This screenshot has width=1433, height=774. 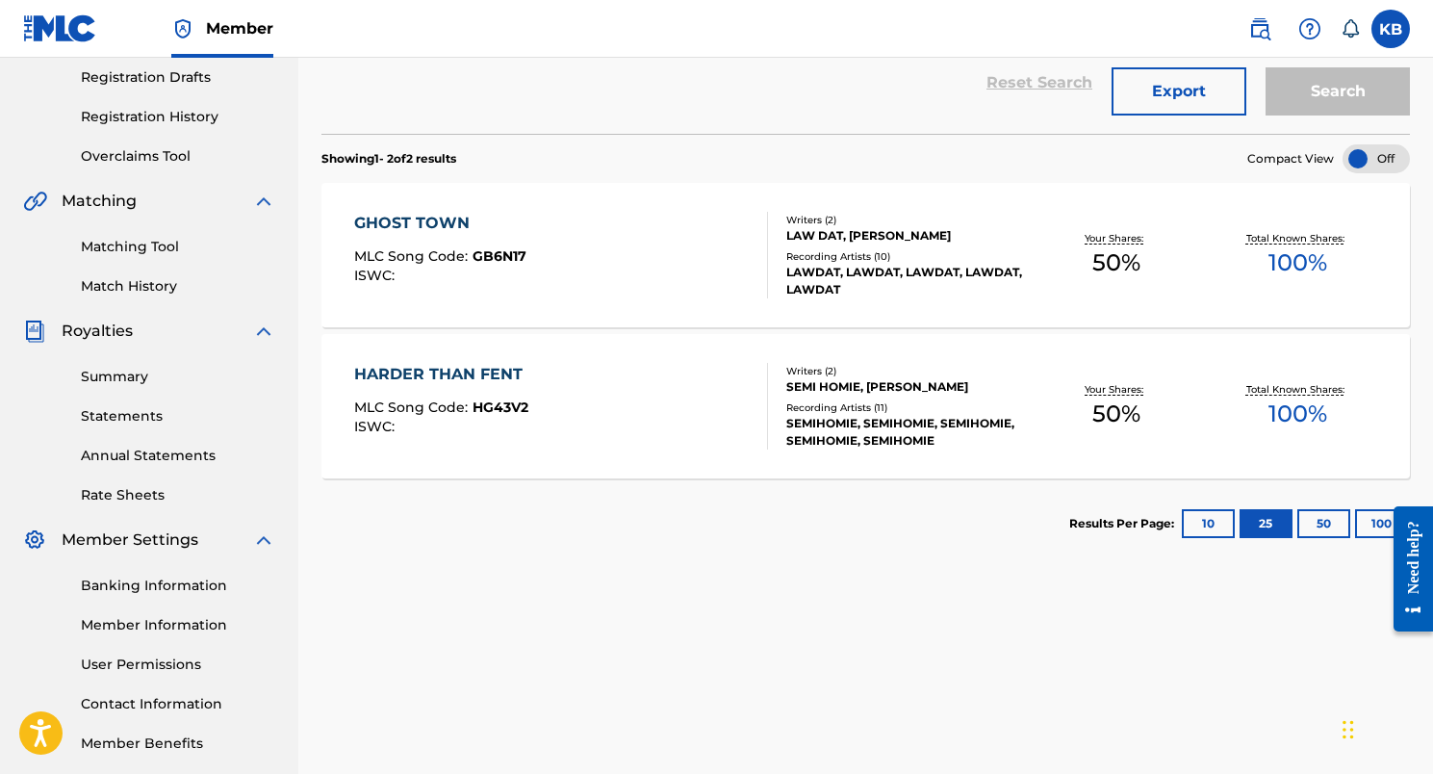 I want to click on div: Drag, so click(x=1348, y=730).